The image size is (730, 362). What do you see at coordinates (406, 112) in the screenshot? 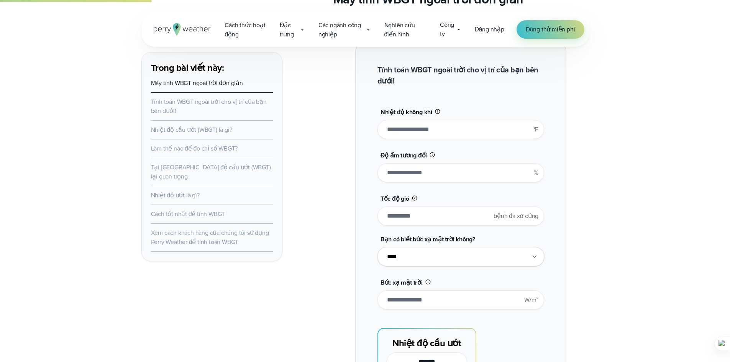
I see `font: Nhiệt độ không khí` at bounding box center [406, 112].